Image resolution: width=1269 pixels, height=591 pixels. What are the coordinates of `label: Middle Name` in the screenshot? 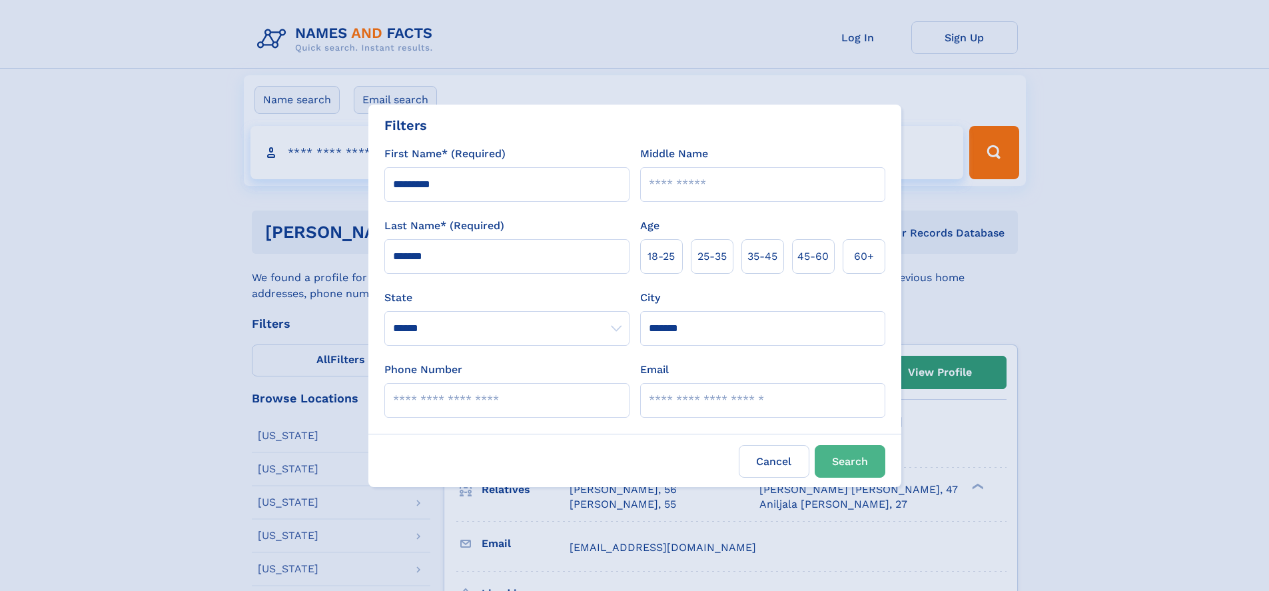 It's located at (674, 154).